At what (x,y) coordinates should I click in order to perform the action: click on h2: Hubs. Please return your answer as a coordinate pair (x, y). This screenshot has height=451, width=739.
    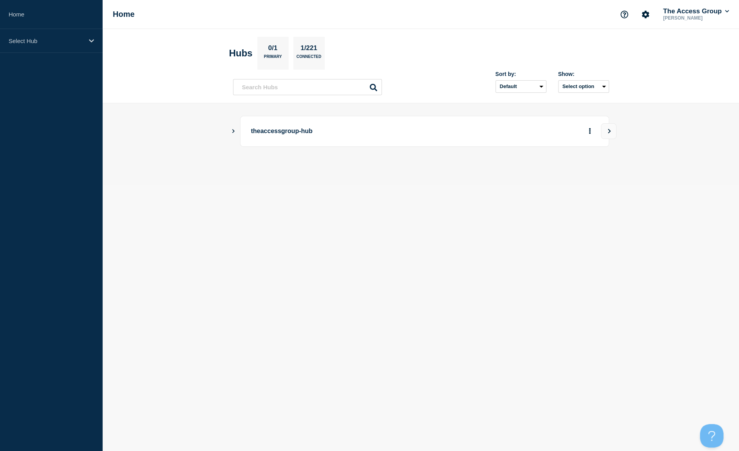
    Looking at the image, I should click on (241, 53).